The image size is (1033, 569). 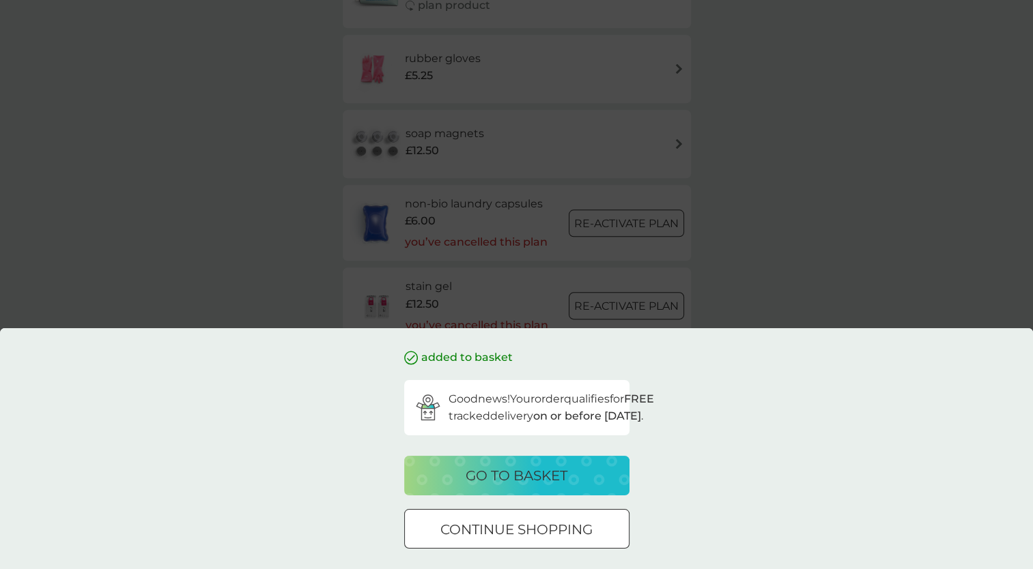 What do you see at coordinates (639, 399) in the screenshot?
I see `strong: FREE` at bounding box center [639, 399].